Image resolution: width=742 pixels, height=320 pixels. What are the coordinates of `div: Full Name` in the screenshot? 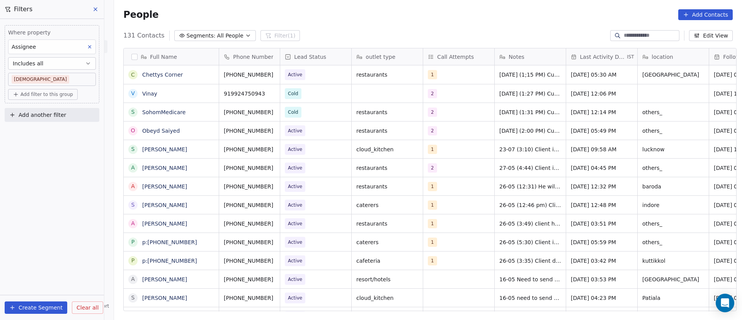 It's located at (171, 56).